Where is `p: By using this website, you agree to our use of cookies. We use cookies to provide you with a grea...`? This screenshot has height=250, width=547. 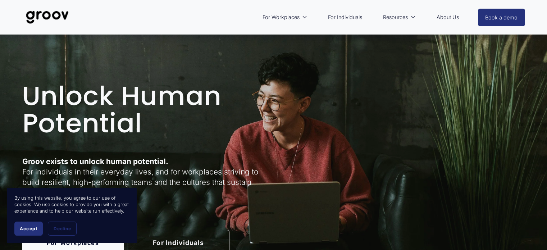 p: By using this website, you agree to our use of cookies. We use cookies to provide you with a grea... is located at coordinates (72, 205).